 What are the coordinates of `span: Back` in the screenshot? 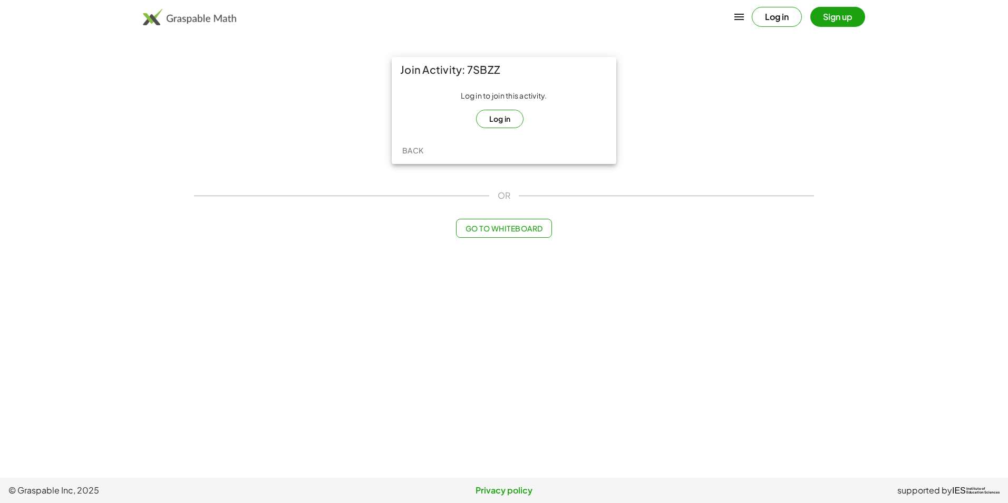 It's located at (412, 150).